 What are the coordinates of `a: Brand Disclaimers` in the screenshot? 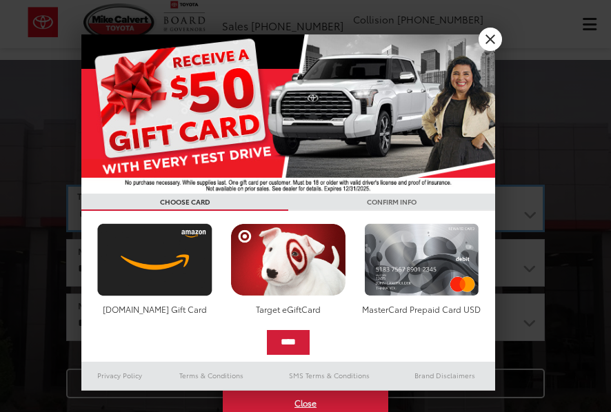 It's located at (445, 376).